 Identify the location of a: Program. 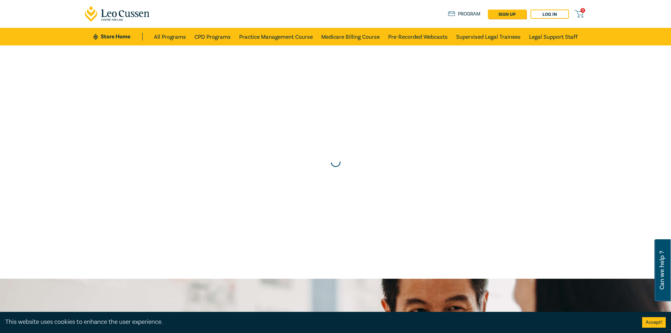
(464, 14).